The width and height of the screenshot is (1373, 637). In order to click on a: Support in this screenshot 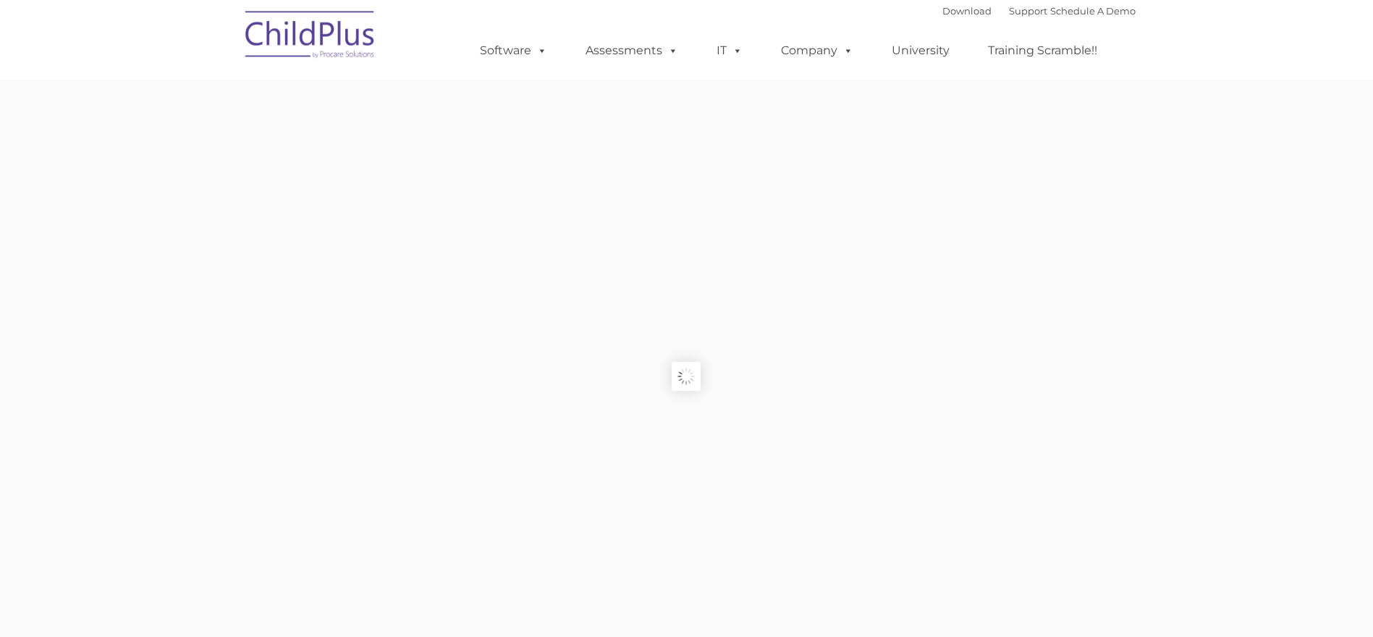, I will do `click(1027, 11)`.